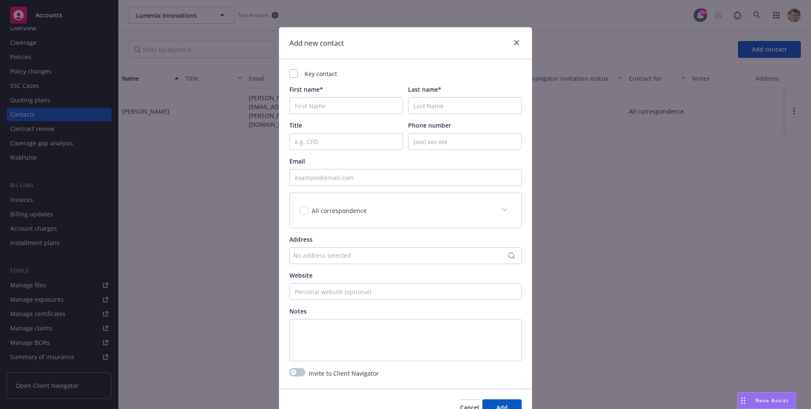 This screenshot has width=811, height=409. What do you see at coordinates (405, 210) in the screenshot?
I see `div: All correspondence` at bounding box center [405, 210].